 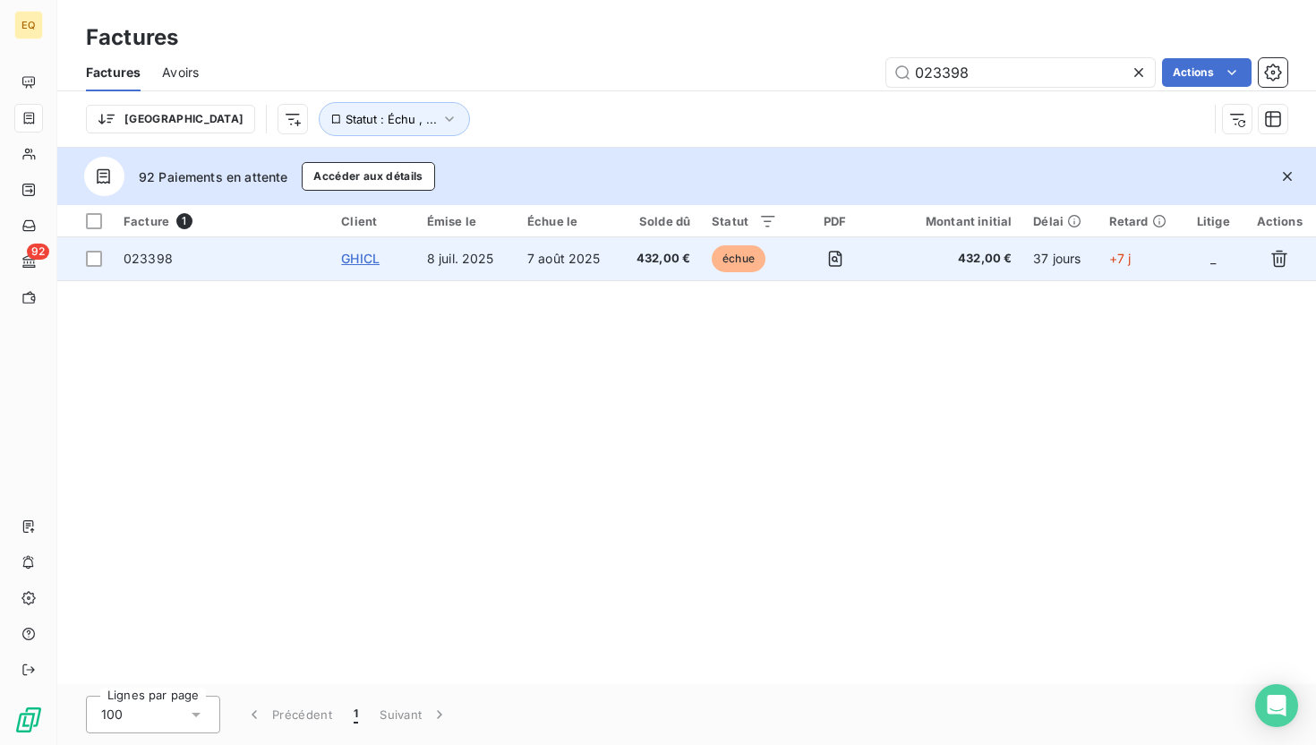 I want to click on span: 100, so click(x=112, y=714).